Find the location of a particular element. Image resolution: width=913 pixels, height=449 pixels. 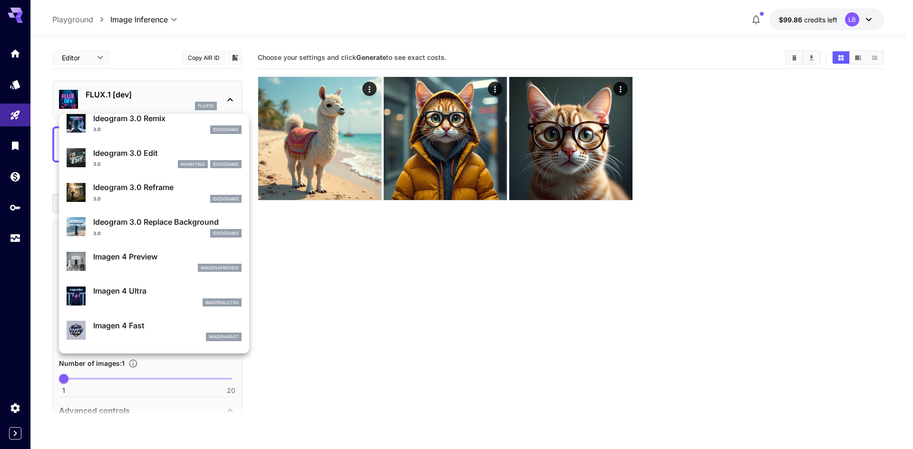

p: inpainting is located at coordinates (193, 165).